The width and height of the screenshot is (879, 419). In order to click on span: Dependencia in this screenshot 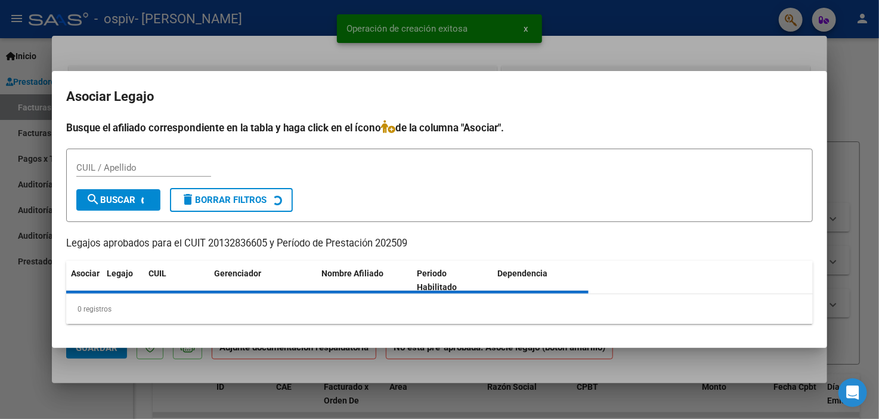, I will do `click(523, 273)`.